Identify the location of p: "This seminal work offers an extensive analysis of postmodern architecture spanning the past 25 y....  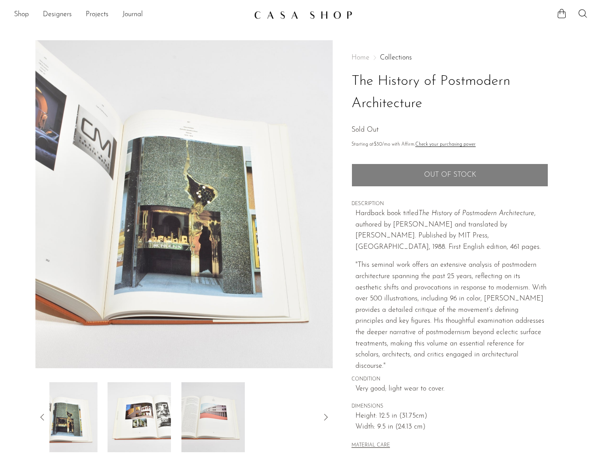
(452, 316).